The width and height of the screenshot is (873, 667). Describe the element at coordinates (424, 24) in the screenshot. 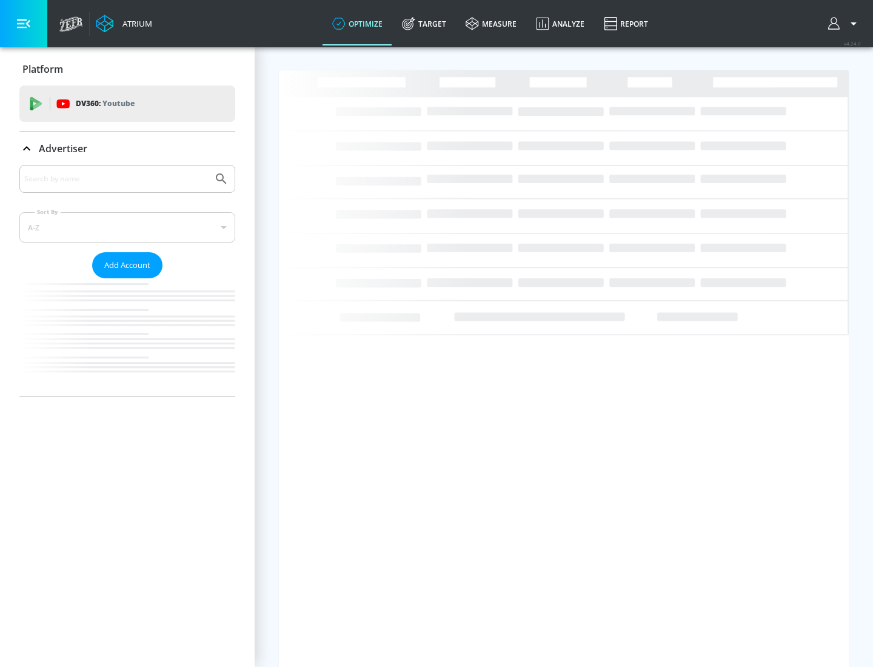

I see `a: Target` at that location.